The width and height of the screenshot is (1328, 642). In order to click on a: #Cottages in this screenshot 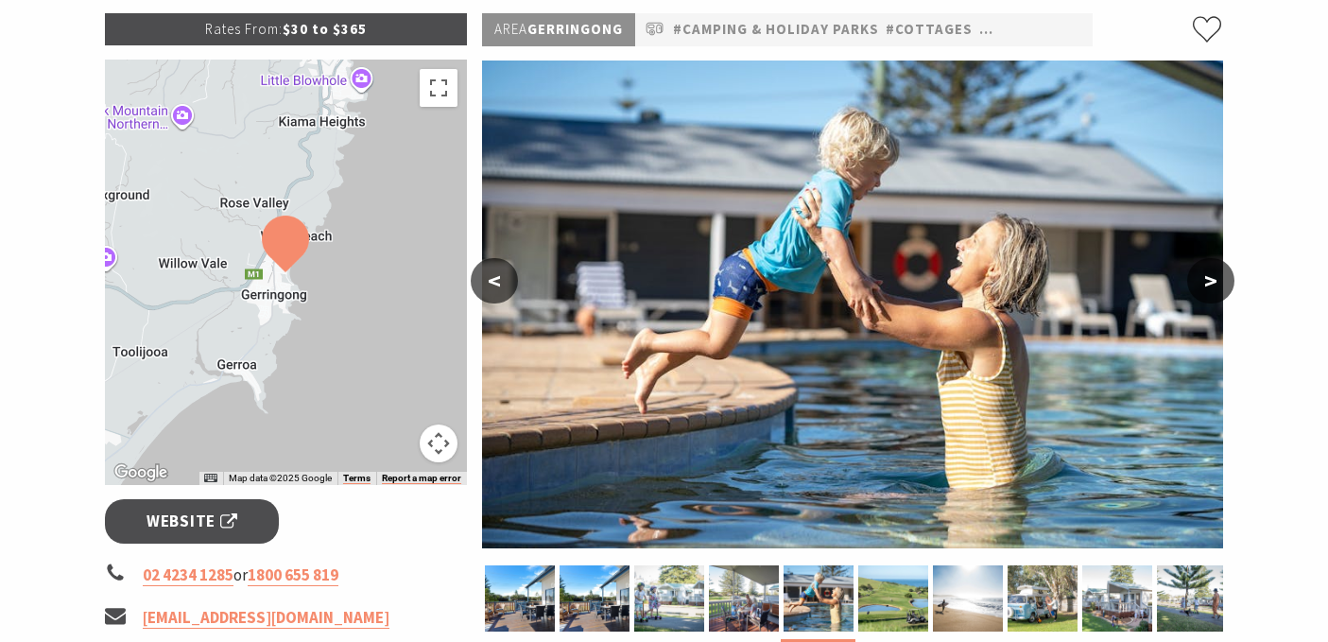, I will do `click(929, 29)`.